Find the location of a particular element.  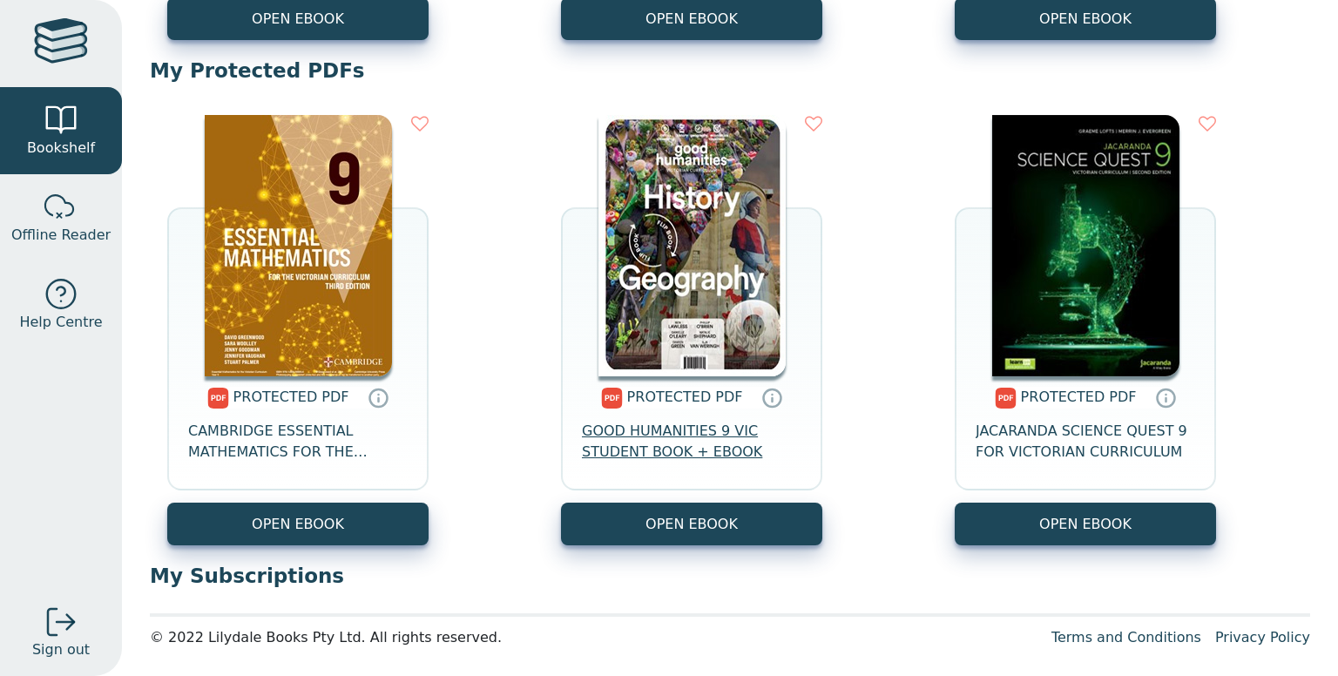

span: CAMBRIDGE ESSENTIAL MATHEMATICS FOR THE VICTORIAN CURRICULUM YEAR 9 3E is located at coordinates (298, 442).